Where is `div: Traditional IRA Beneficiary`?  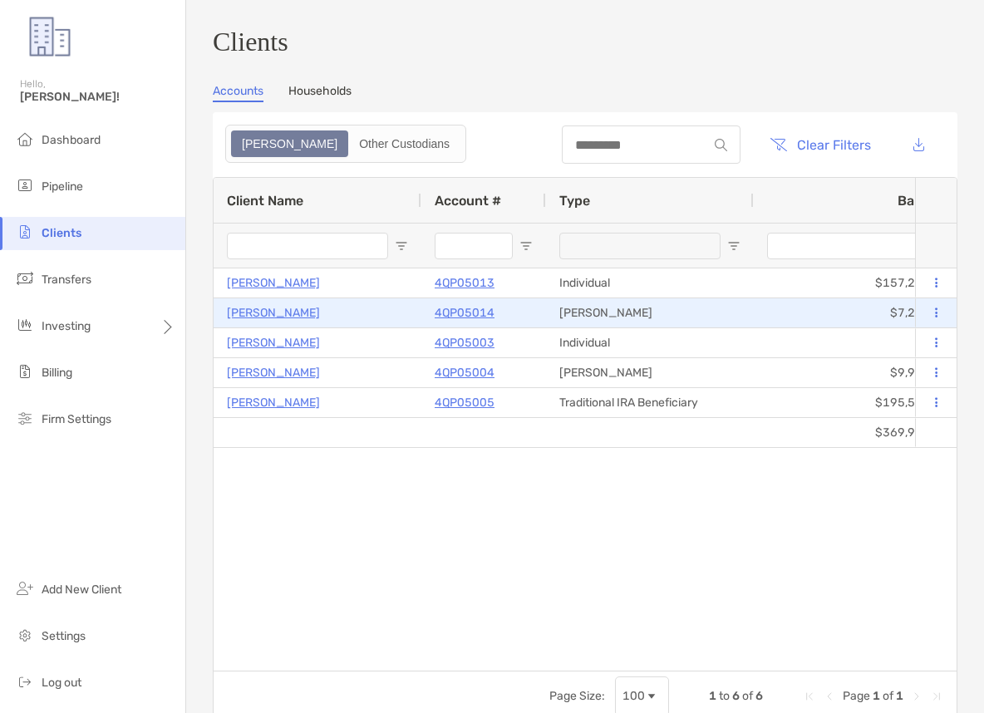 div: Traditional IRA Beneficiary is located at coordinates (650, 402).